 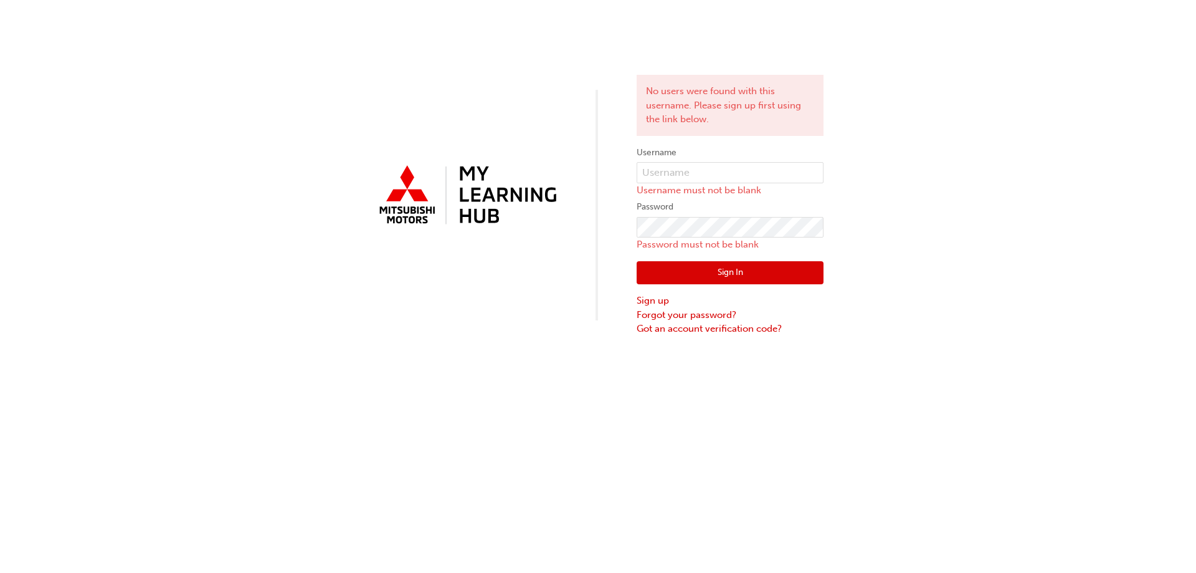 What do you see at coordinates (730, 207) in the screenshot?
I see `label: Password` at bounding box center [730, 207].